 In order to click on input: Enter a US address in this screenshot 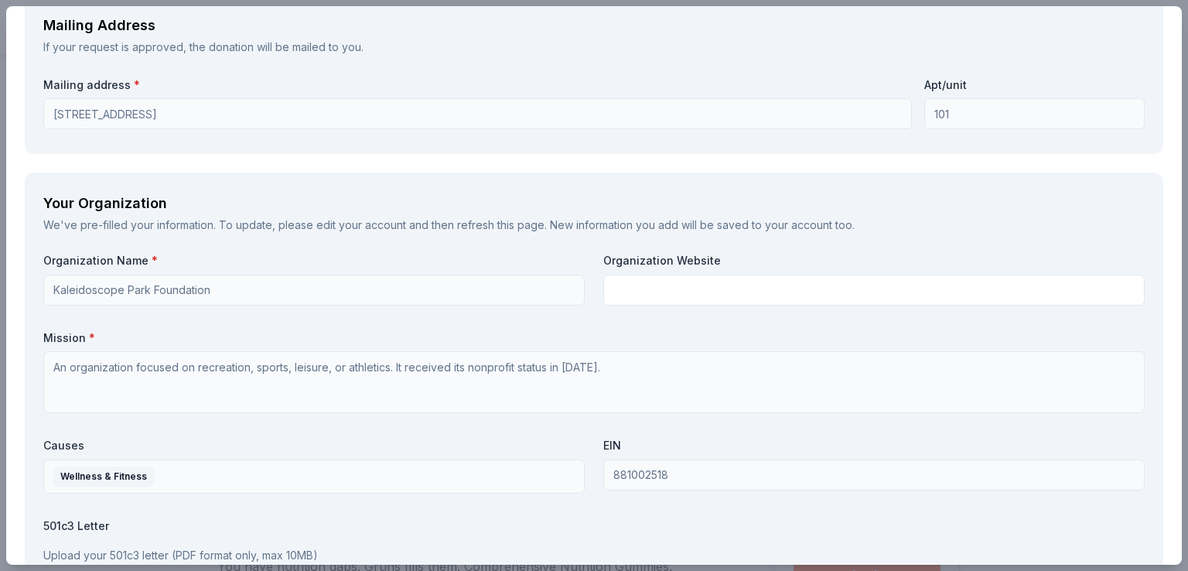, I will do `click(477, 114)`.